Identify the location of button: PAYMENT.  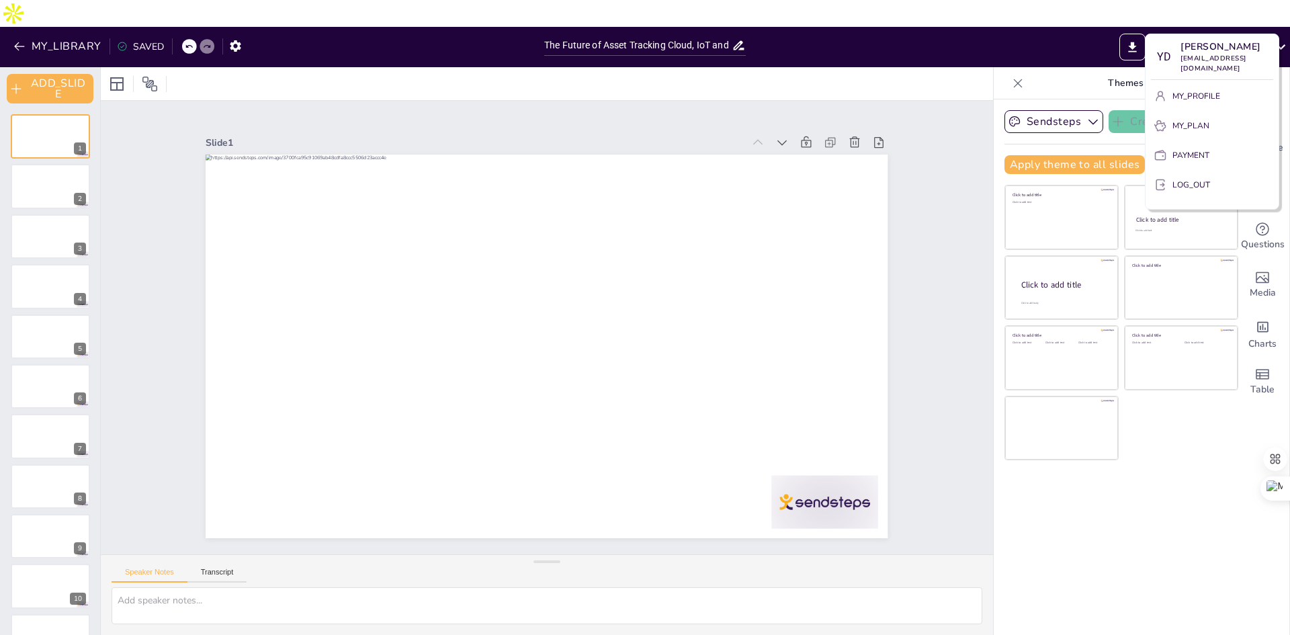
(1212, 155).